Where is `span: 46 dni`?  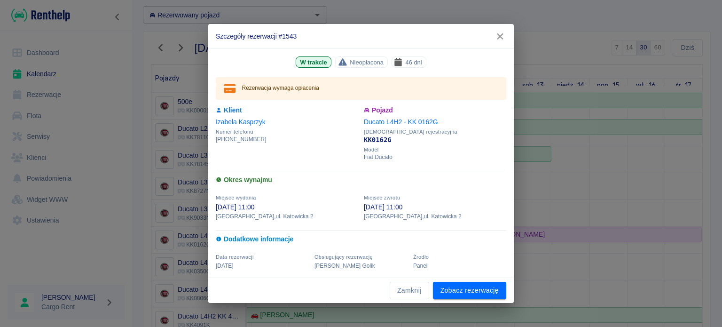
span: 46 dni is located at coordinates (413, 62).